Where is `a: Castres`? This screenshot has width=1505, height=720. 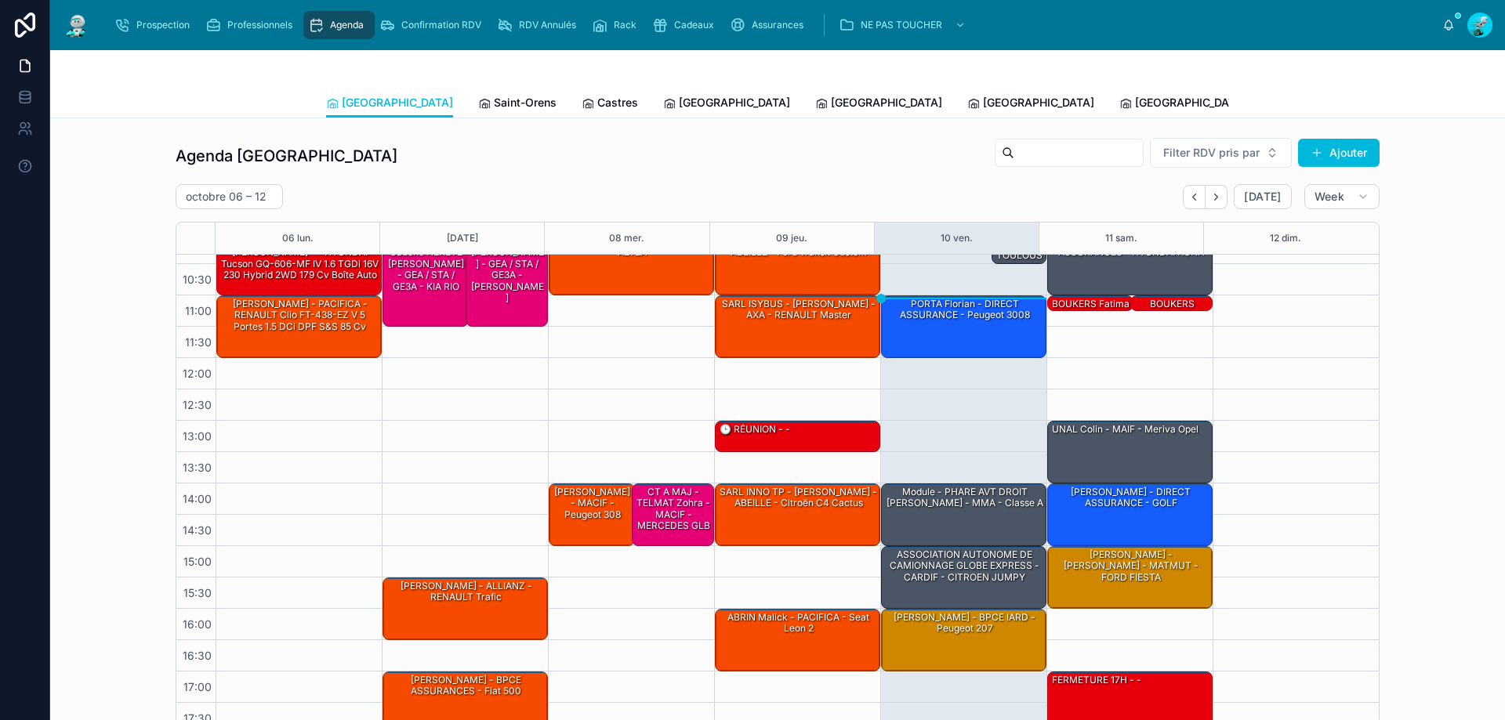 a: Castres is located at coordinates (610, 104).